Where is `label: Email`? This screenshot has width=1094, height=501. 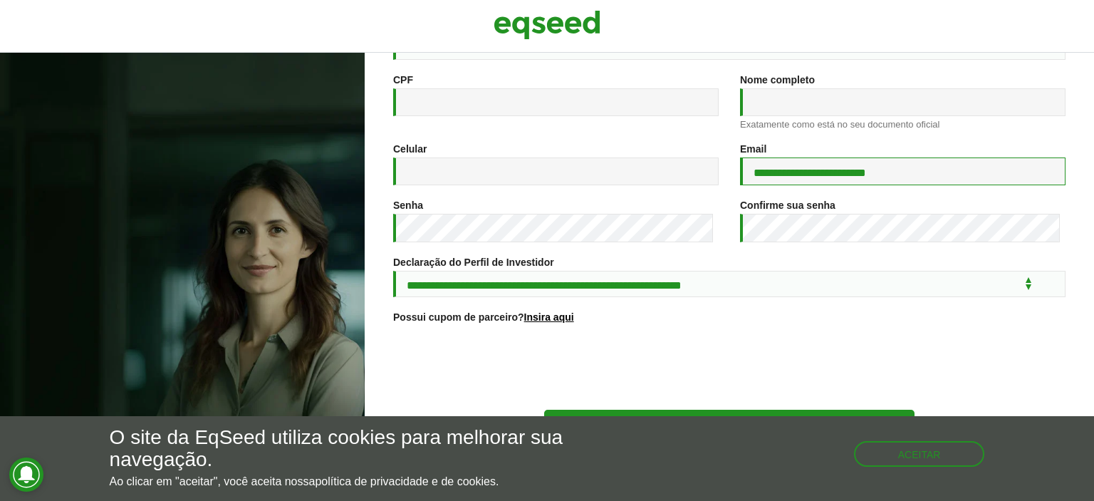 label: Email is located at coordinates (753, 149).